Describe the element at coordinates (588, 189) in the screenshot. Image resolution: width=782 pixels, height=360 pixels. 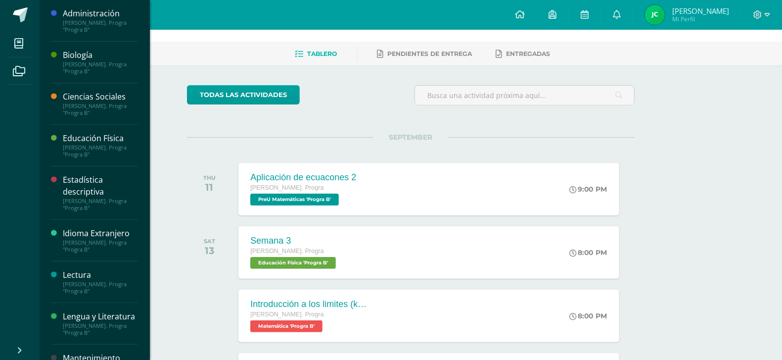
I see `div: 9:00 PM` at that location.